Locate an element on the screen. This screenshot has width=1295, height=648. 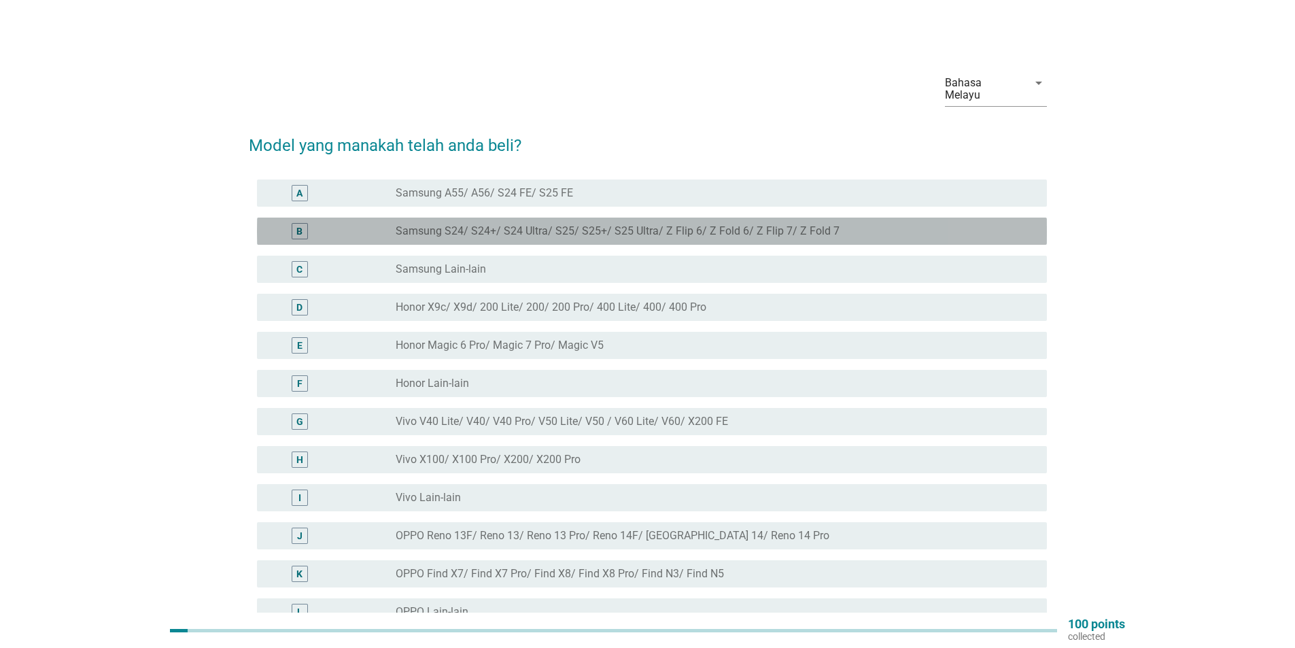
label: Samsung A55/ A56/ S24 FE/ S25 FE is located at coordinates (484, 193).